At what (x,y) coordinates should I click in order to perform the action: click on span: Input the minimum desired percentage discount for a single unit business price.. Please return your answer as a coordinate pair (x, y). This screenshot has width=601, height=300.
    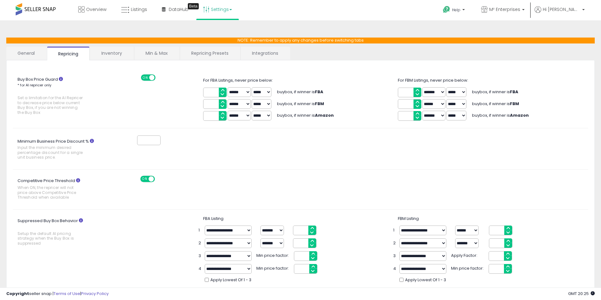
    Looking at the image, I should click on (51, 152).